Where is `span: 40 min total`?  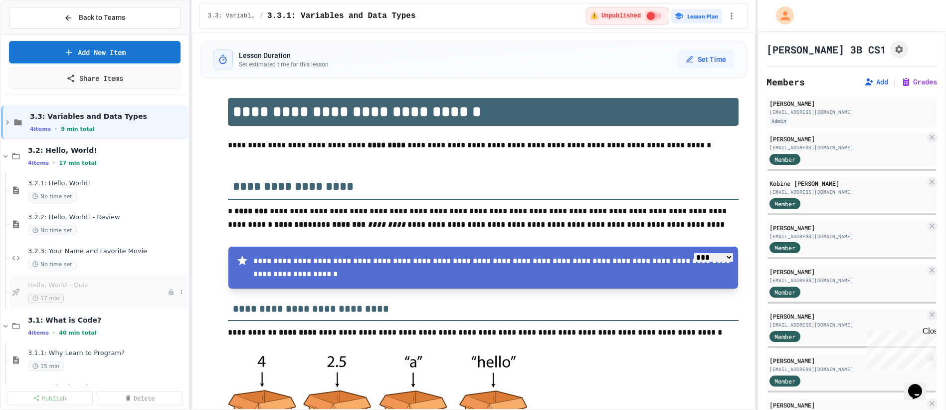 span: 40 min total is located at coordinates (77, 332).